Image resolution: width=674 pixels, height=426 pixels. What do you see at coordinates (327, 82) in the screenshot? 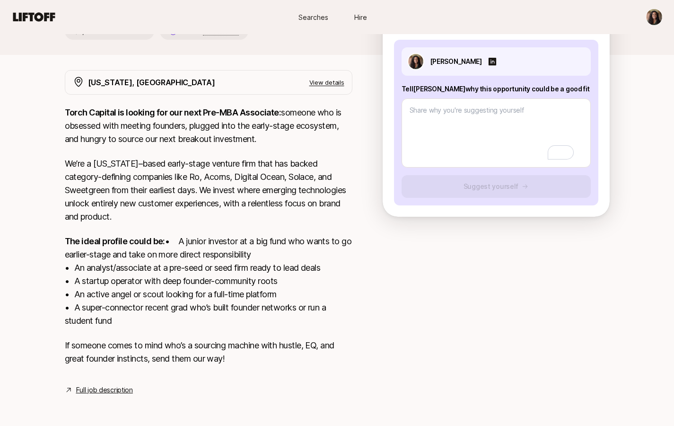
I see `p: View details` at bounding box center [327, 82].